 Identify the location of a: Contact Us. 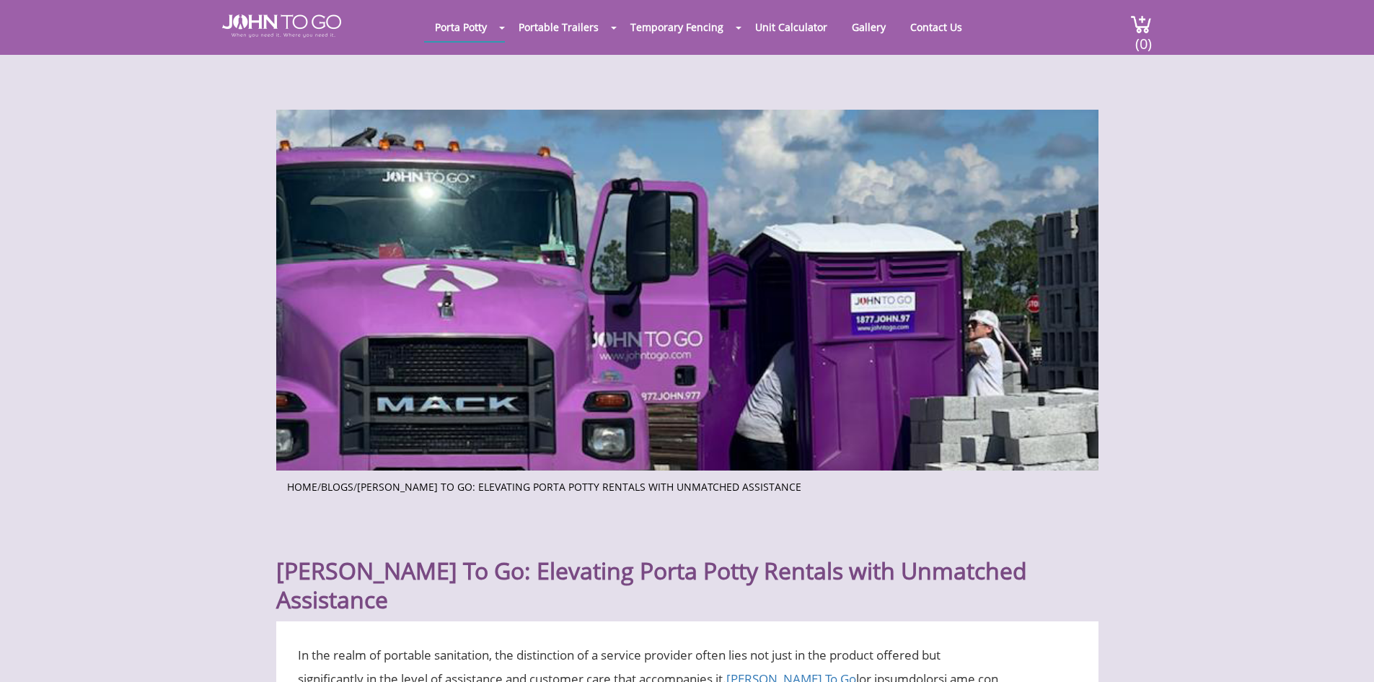
(936, 27).